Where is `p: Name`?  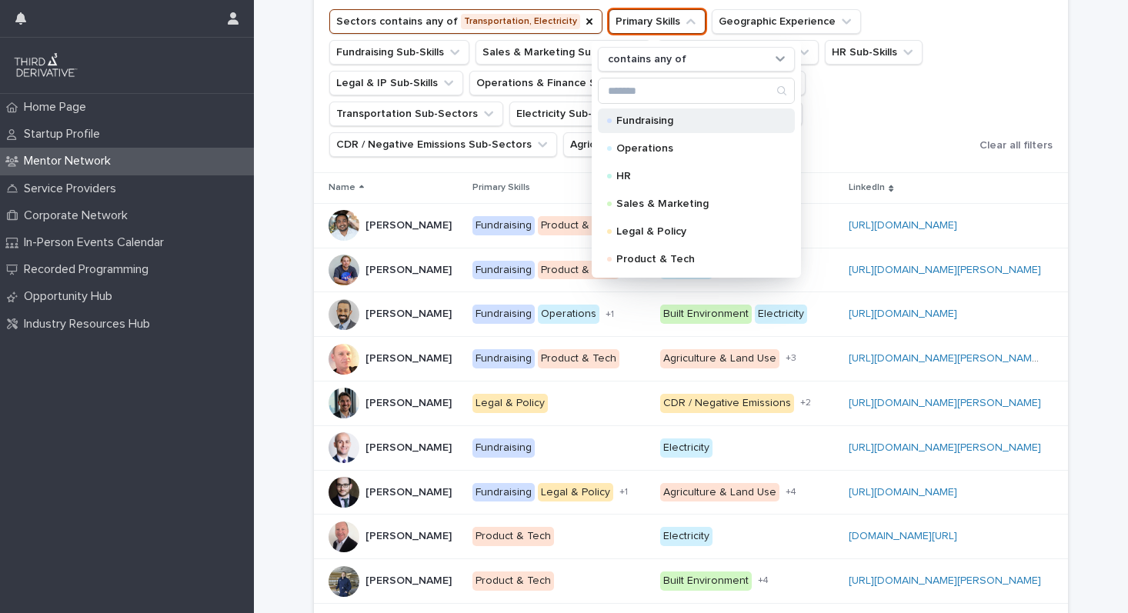 p: Name is located at coordinates (341, 188).